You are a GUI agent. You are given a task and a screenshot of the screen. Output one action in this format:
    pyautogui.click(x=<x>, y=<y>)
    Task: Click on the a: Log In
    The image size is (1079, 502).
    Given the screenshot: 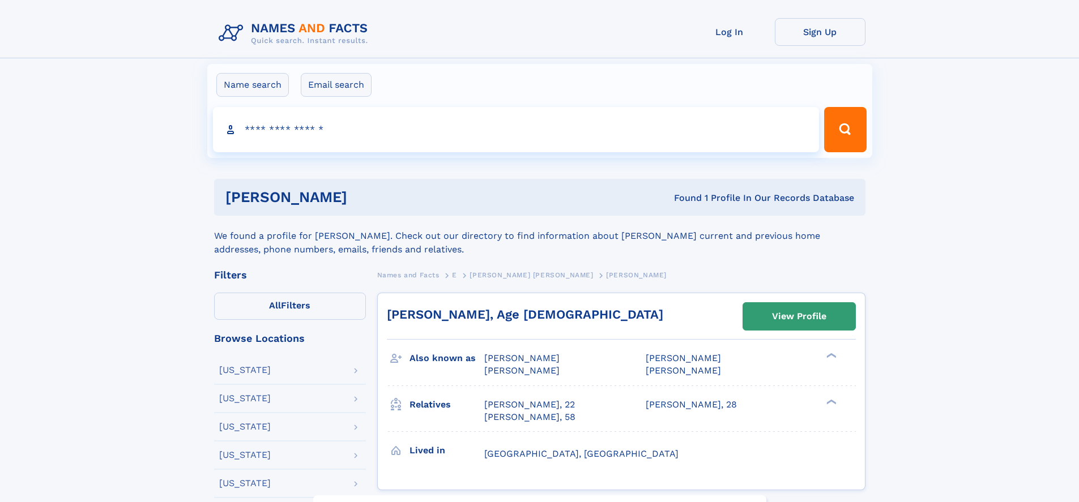 What is the action you would take?
    pyautogui.click(x=730, y=32)
    